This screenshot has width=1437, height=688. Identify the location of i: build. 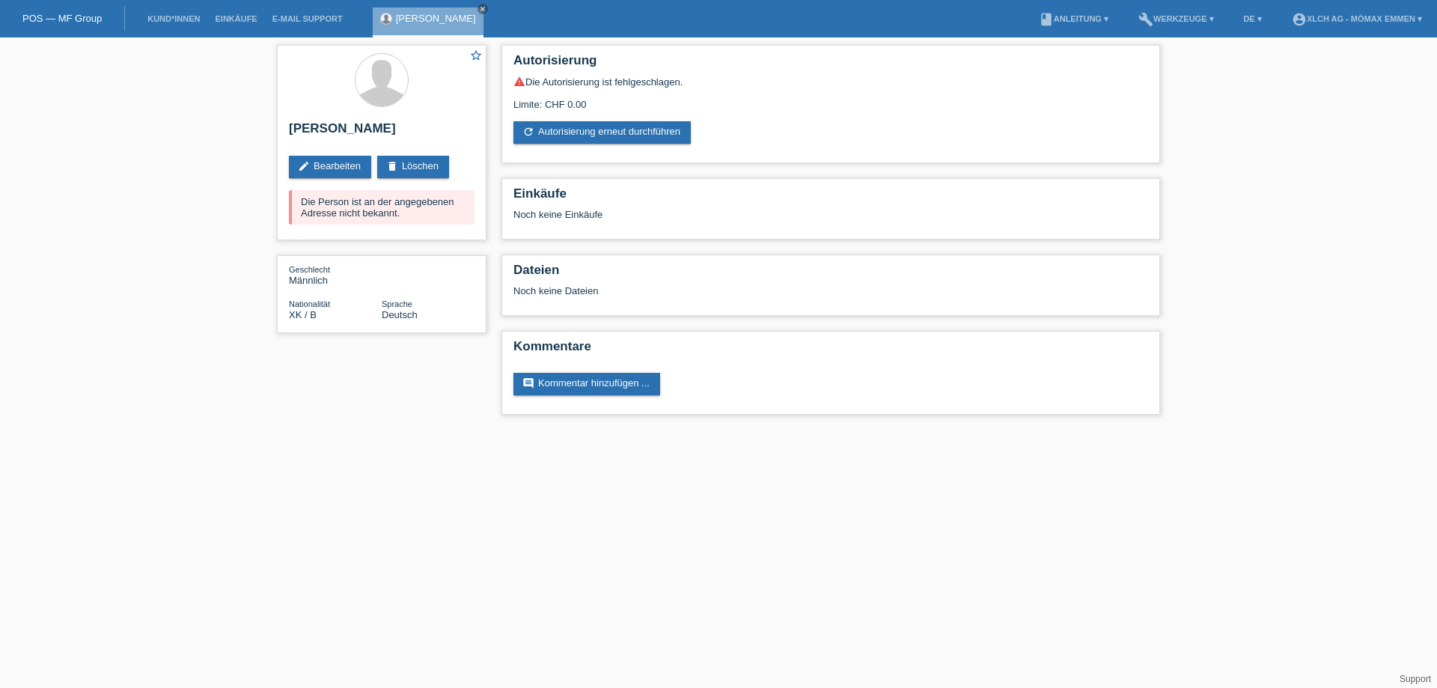
(1146, 19).